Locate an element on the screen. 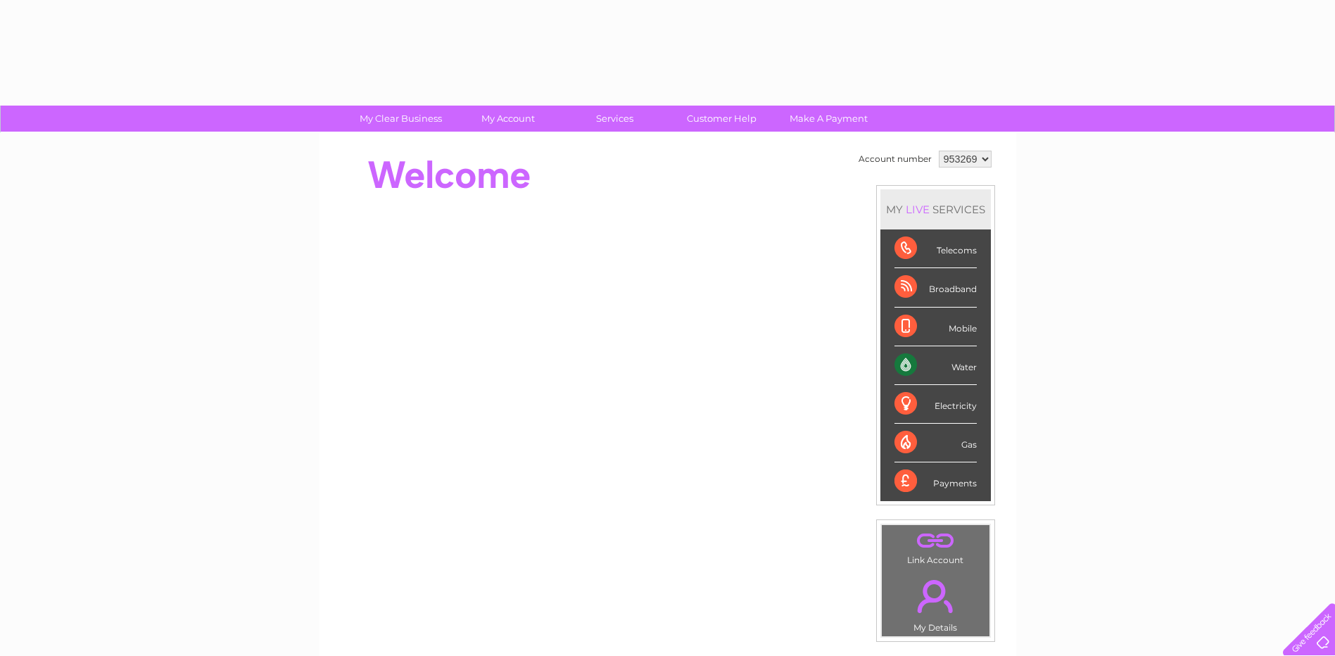 The width and height of the screenshot is (1335, 656). div: Broadband is located at coordinates (935, 287).